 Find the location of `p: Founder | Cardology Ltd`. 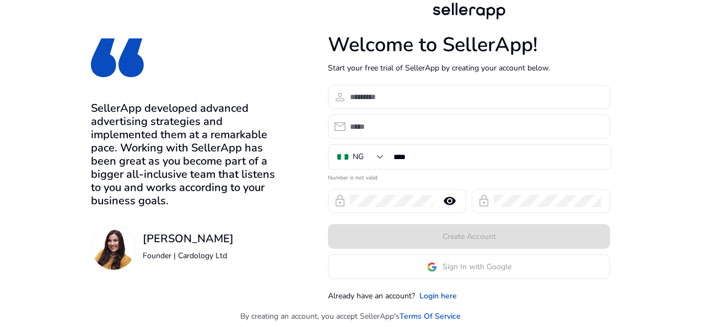

p: Founder | Cardology Ltd is located at coordinates (188, 256).